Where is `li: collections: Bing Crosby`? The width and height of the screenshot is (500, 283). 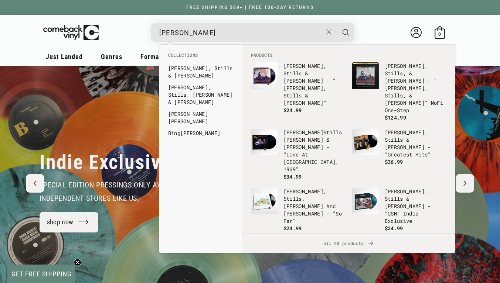
li: collections: Bing Crosby is located at coordinates (200, 133).